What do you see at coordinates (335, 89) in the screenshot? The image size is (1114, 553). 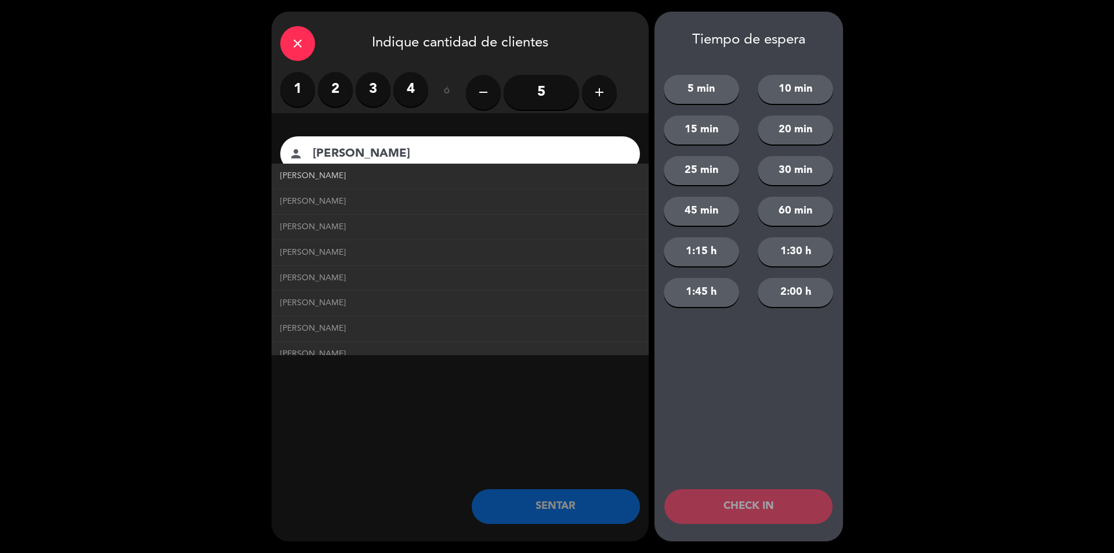 I see `label: 2` at bounding box center [335, 89].